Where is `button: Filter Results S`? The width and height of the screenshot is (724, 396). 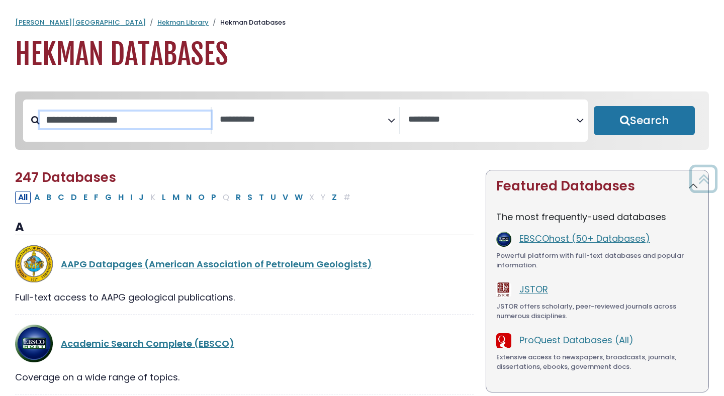 button: Filter Results S is located at coordinates (250, 198).